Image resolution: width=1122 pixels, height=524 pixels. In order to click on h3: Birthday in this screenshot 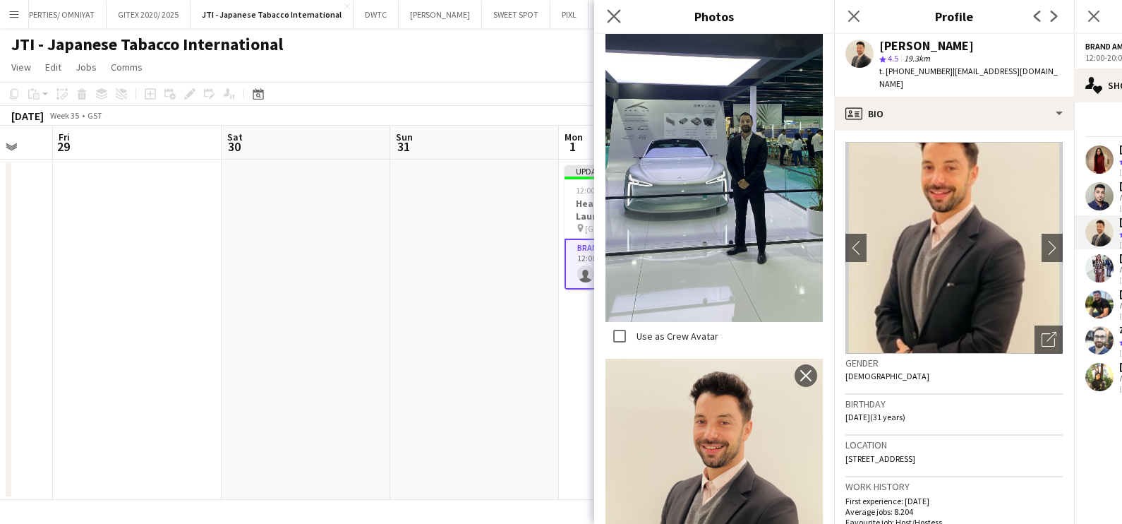, I will do `click(954, 404)`.